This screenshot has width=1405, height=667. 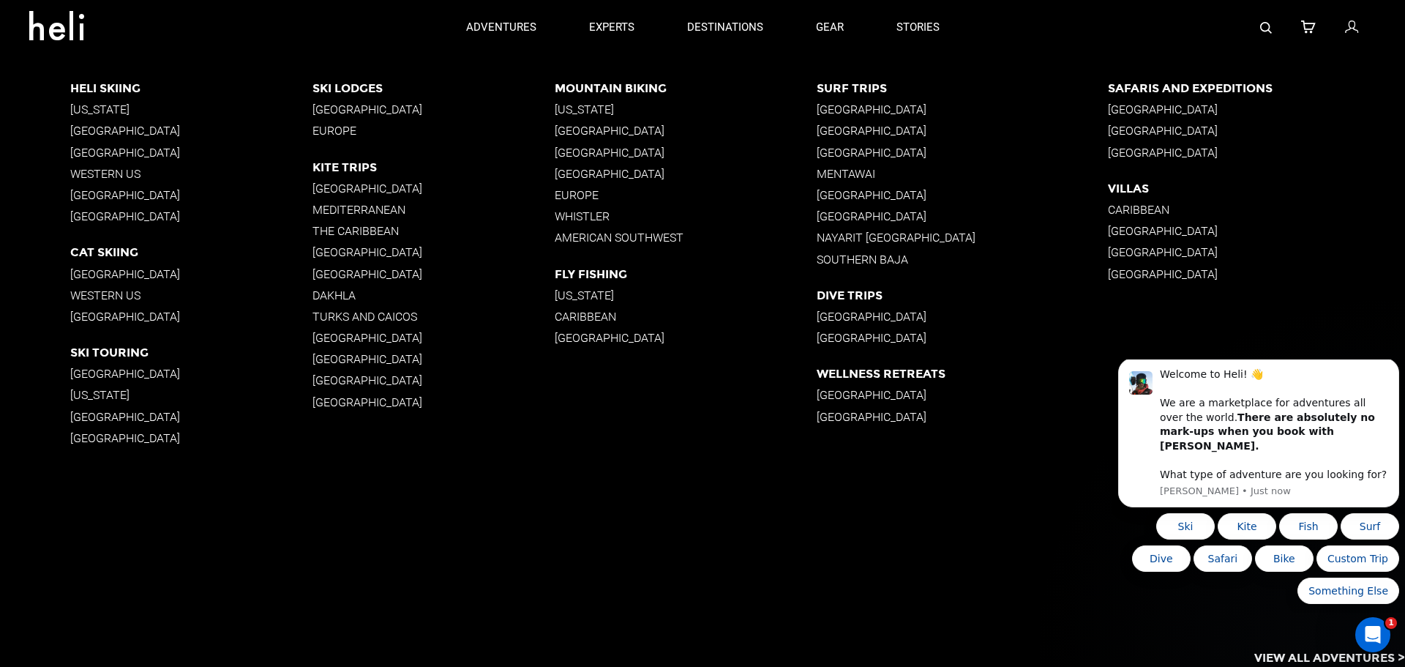 What do you see at coordinates (146, 199) in the screenshot?
I see `div: Quick reply options` at bounding box center [146, 199].